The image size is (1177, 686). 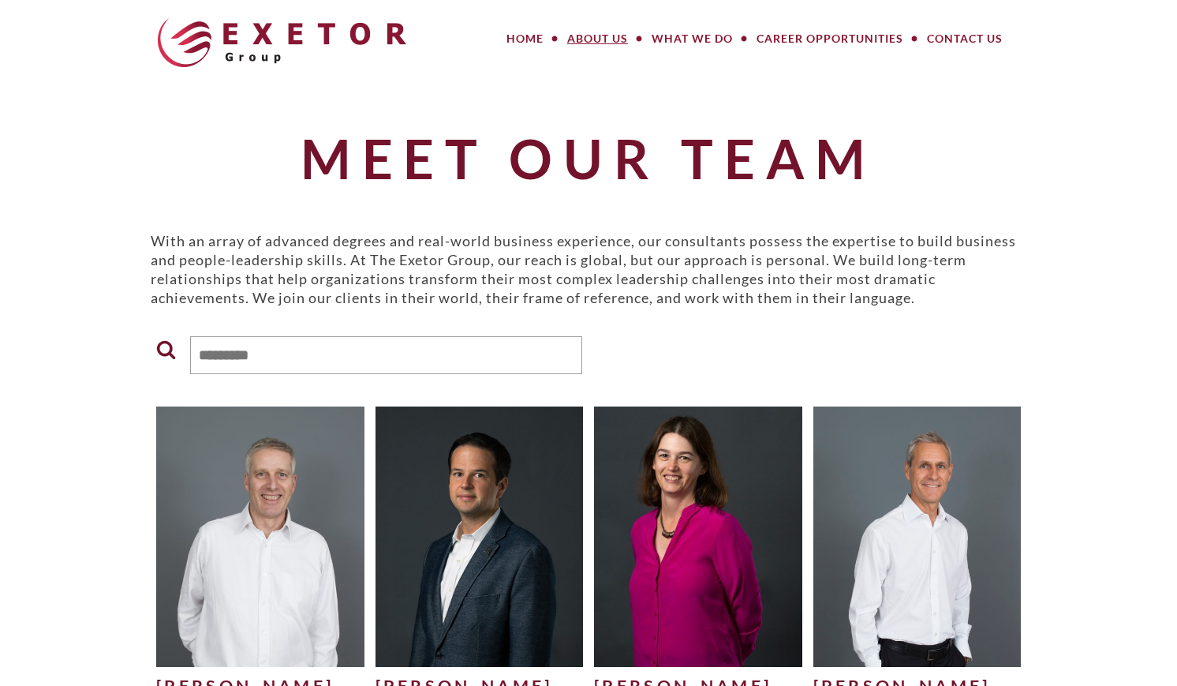 I want to click on img: Philipp-Ebert_edited-1-500x625.jpg, so click(x=480, y=536).